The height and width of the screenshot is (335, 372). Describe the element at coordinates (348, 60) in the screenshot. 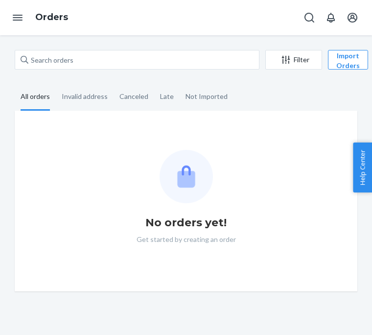

I see `button: Import Orders` at that location.